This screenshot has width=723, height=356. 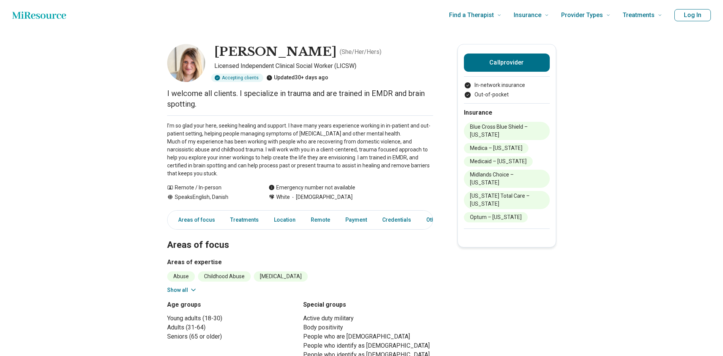 I want to click on div: Updated 30+ days ago, so click(x=297, y=78).